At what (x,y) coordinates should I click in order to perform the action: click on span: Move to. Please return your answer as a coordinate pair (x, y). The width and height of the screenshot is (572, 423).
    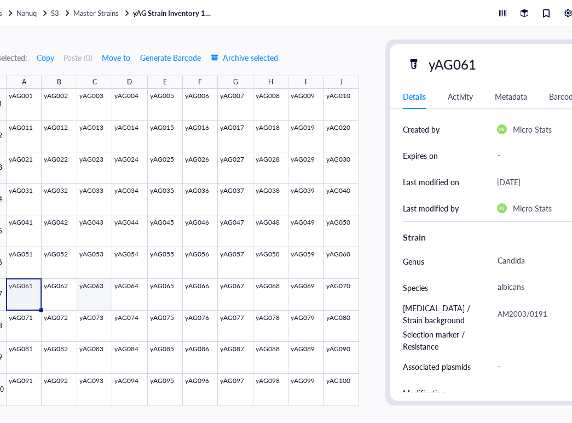
    Looking at the image, I should click on (116, 57).